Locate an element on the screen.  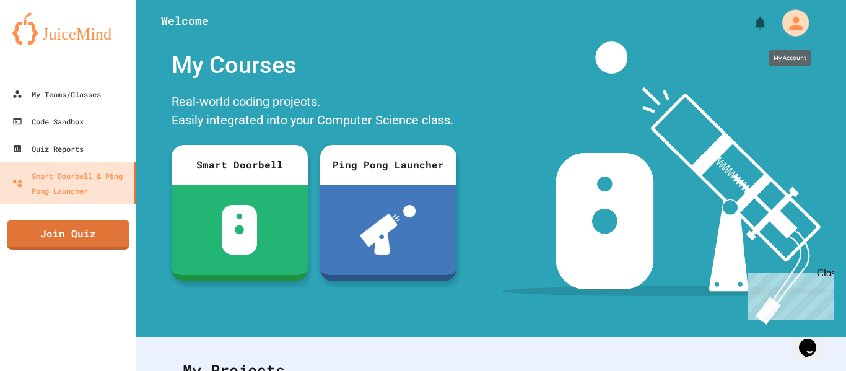
div: Smart Doorbell is located at coordinates (240, 165).